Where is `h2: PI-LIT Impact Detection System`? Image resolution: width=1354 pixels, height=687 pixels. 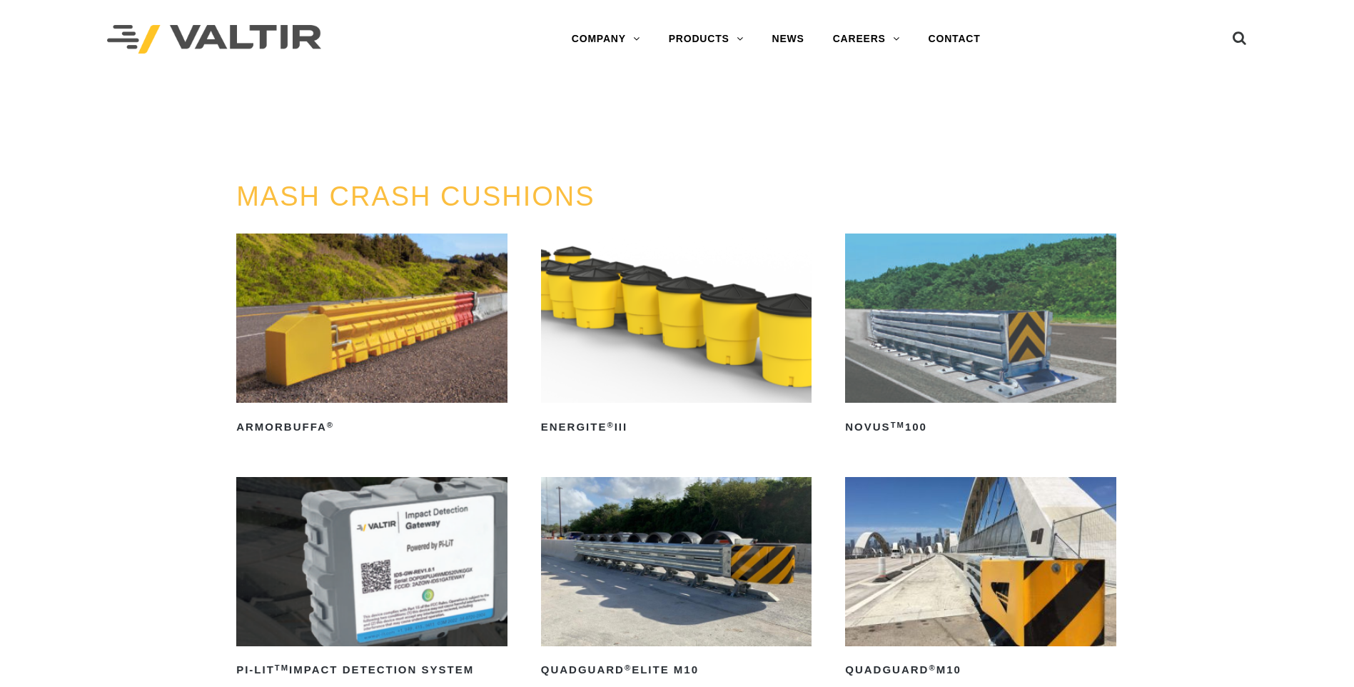 h2: PI-LIT Impact Detection System is located at coordinates (372, 670).